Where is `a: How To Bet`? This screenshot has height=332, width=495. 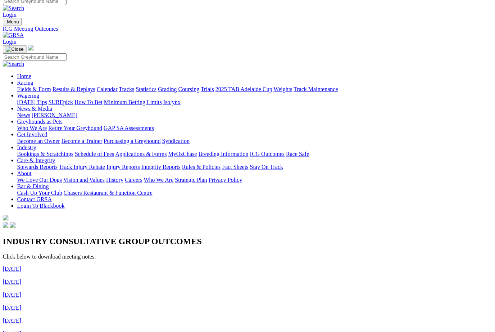
a: How To Bet is located at coordinates (89, 102).